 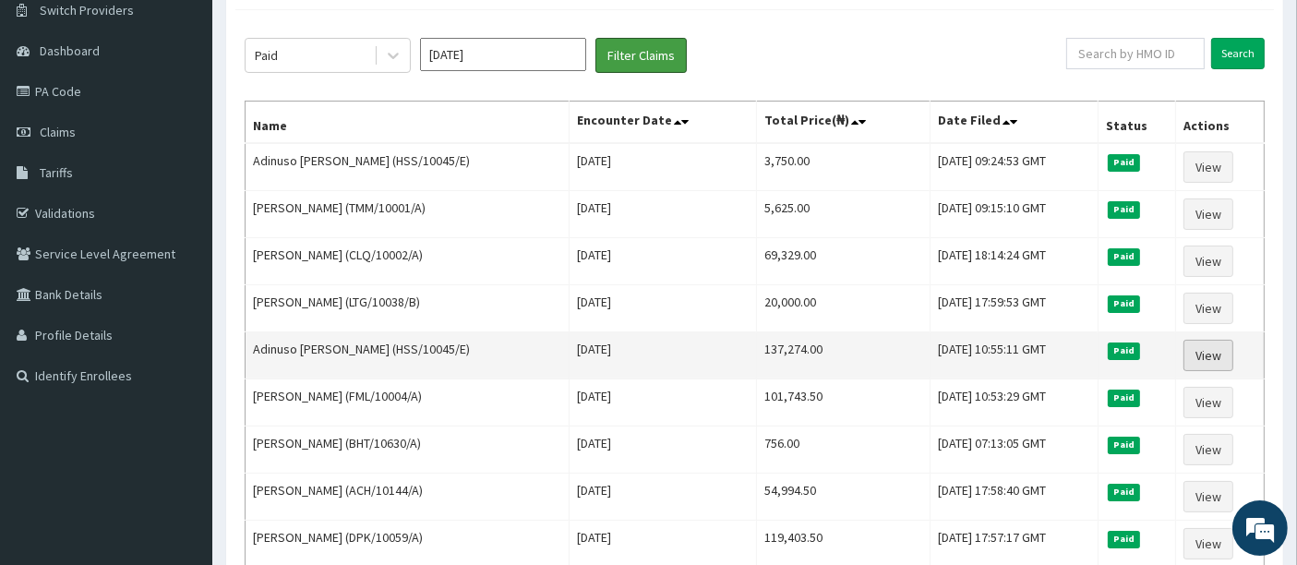 I want to click on input: Search by HMO ID, so click(x=1136, y=54).